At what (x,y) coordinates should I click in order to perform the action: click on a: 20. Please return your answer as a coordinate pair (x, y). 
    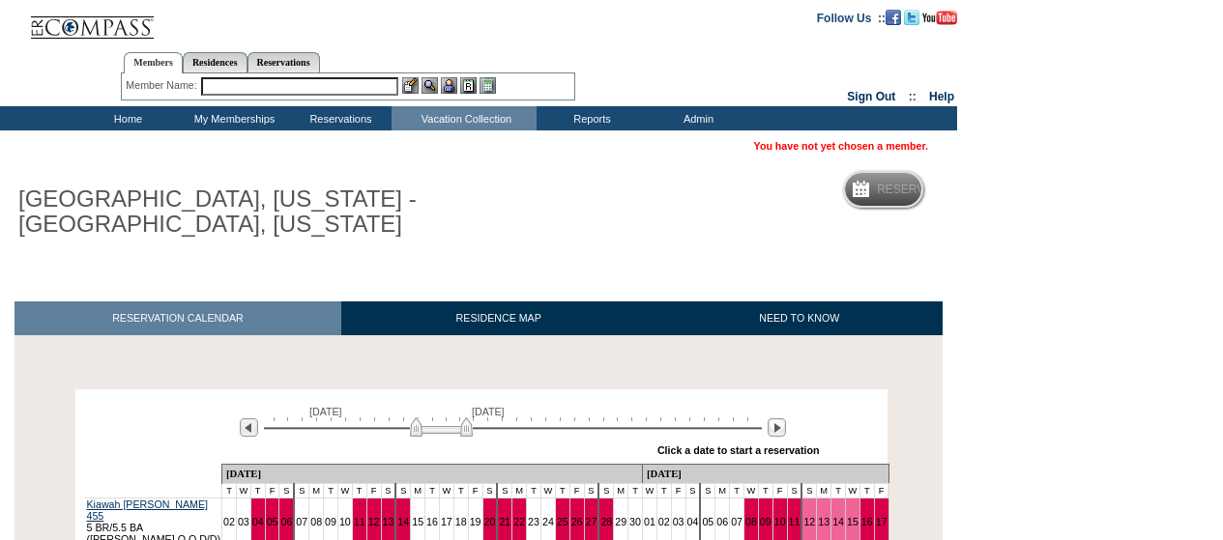
    Looking at the image, I should click on (490, 522).